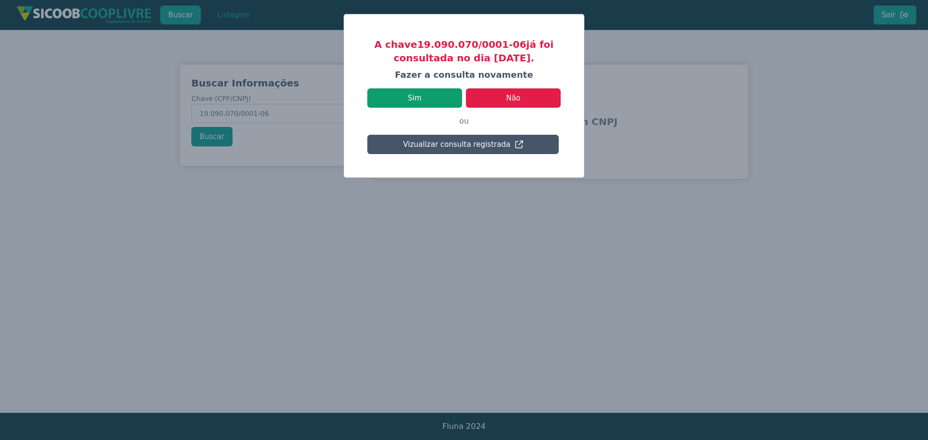  What do you see at coordinates (463, 145) in the screenshot?
I see `button: Vizualizar consulta registrada` at bounding box center [463, 145].